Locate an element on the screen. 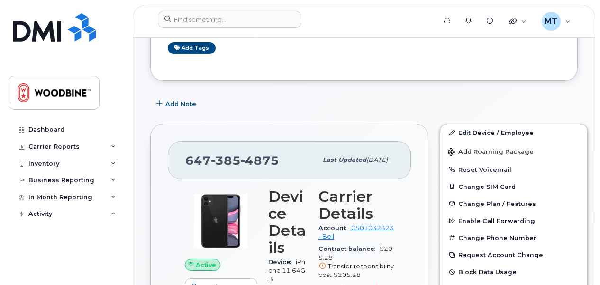 The height and width of the screenshot is (285, 600). button: Enable Call Forwarding is located at coordinates (513, 221).